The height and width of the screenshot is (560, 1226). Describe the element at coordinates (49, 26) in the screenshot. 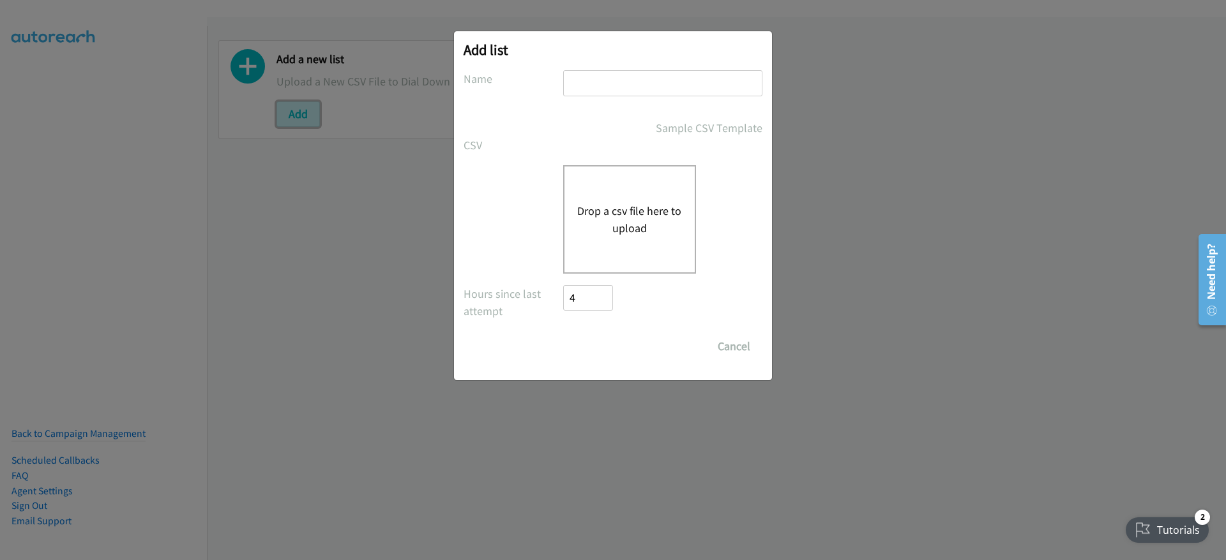

I see `button: Checklist, Tutorials, 2 incomplete tasks` at that location.